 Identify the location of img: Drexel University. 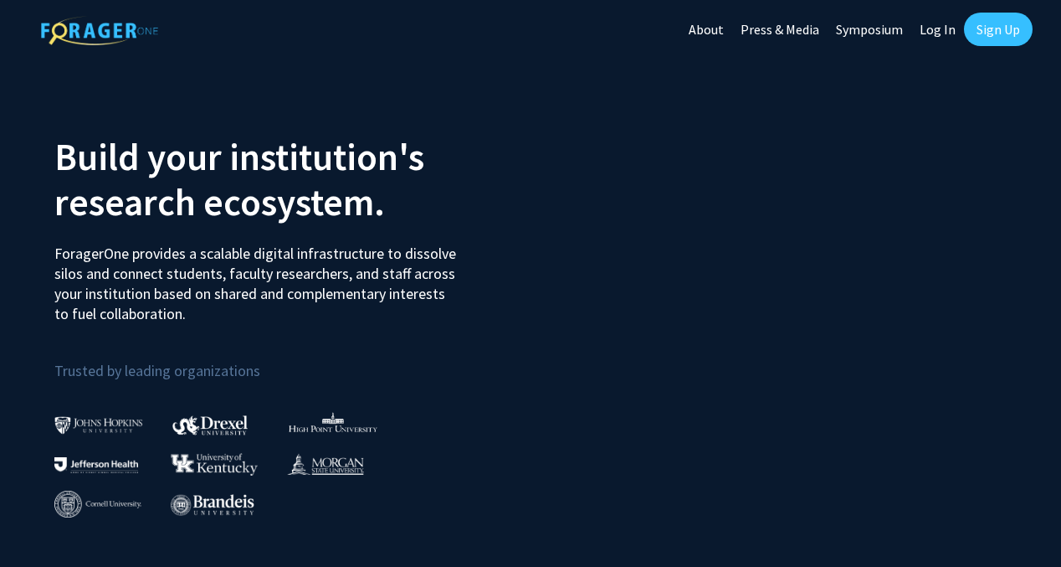
(210, 424).